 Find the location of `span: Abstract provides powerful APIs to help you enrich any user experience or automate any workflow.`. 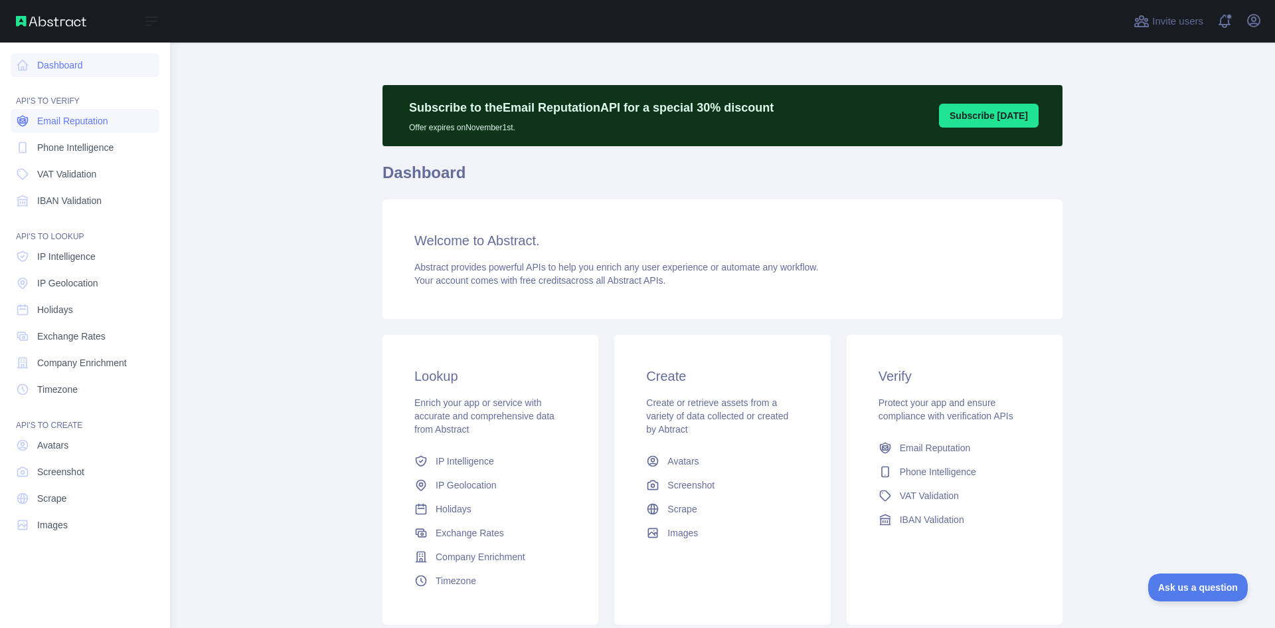

span: Abstract provides powerful APIs to help you enrich any user experience or automate any workflow. is located at coordinates (616, 267).